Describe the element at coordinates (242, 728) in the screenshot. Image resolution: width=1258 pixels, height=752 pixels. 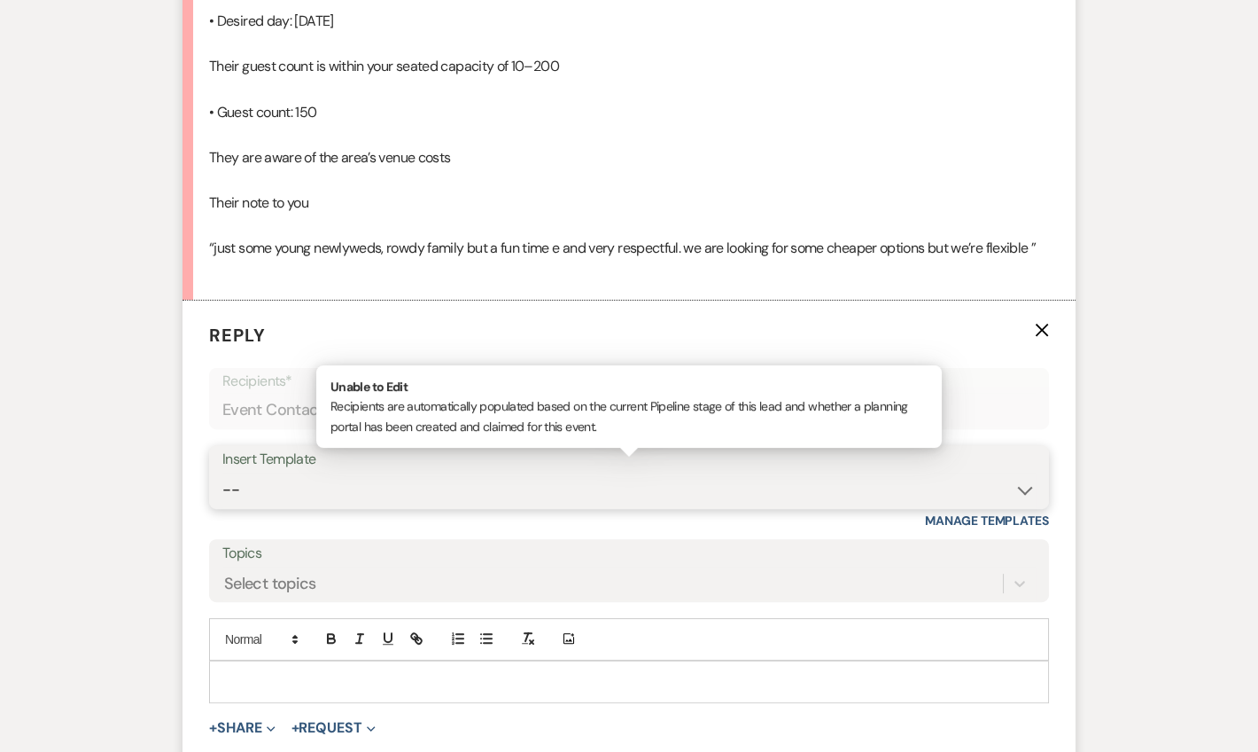
I see `button: Share` at that location.